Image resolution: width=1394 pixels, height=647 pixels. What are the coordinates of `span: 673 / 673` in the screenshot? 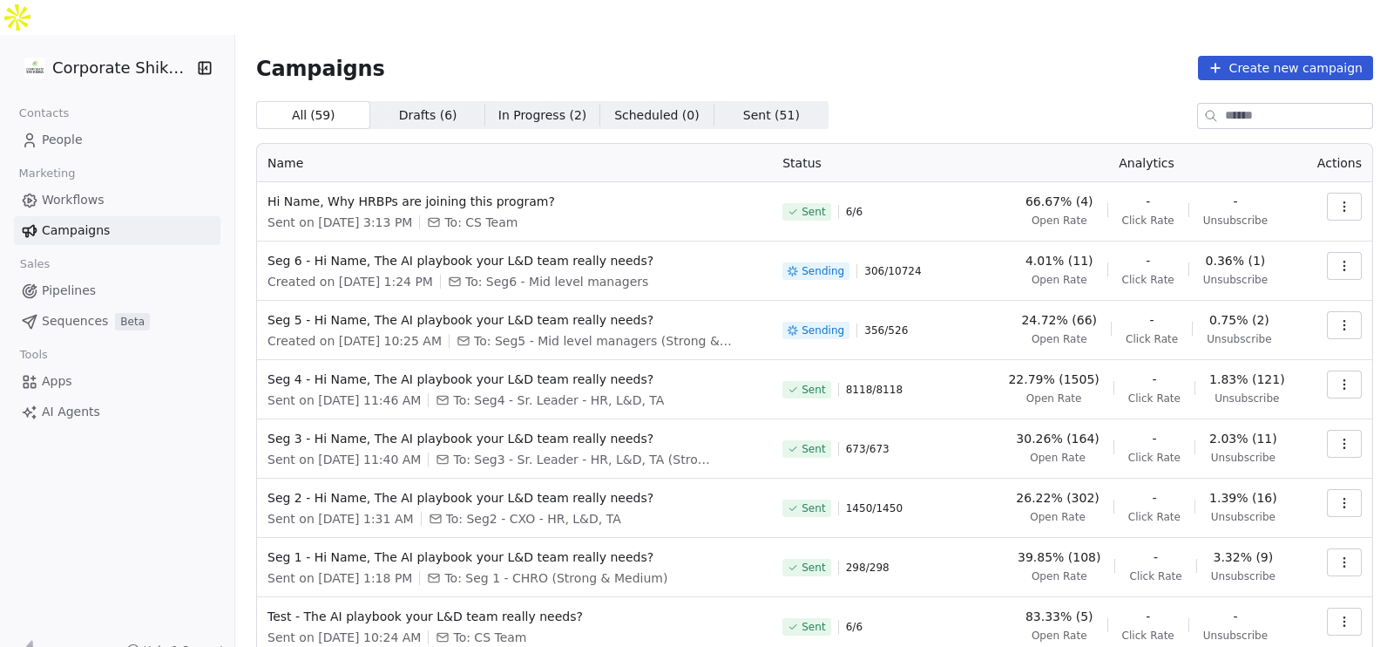 It's located at (868, 449).